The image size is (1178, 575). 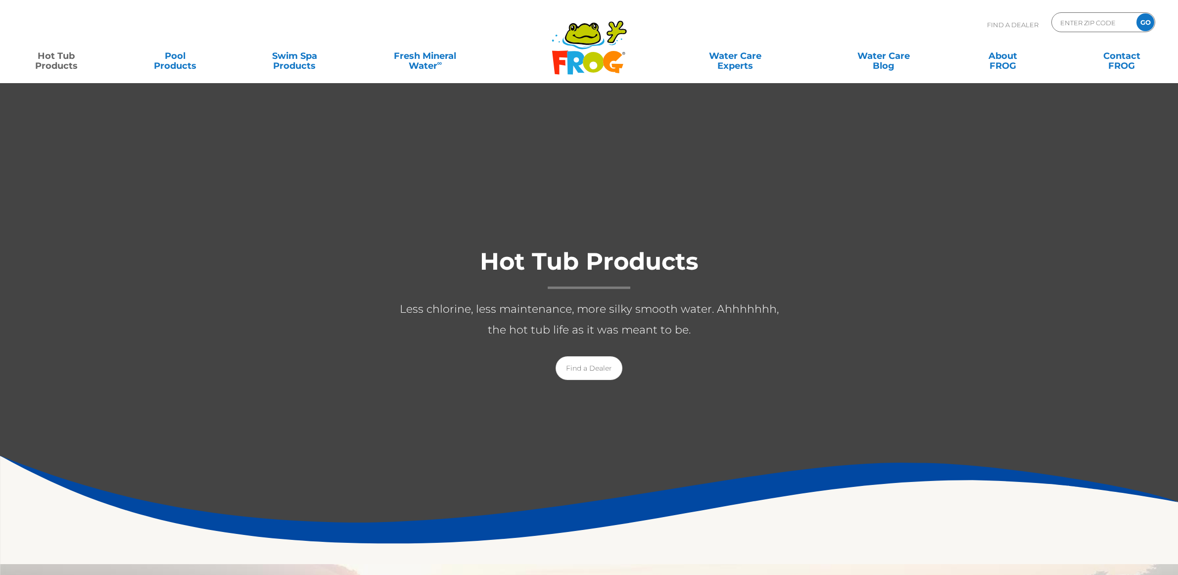 I want to click on p: Less chlorine, less maintenance, more silky smooth water. Ahhhhhhh, the hot tub life as it was me..., so click(x=589, y=319).